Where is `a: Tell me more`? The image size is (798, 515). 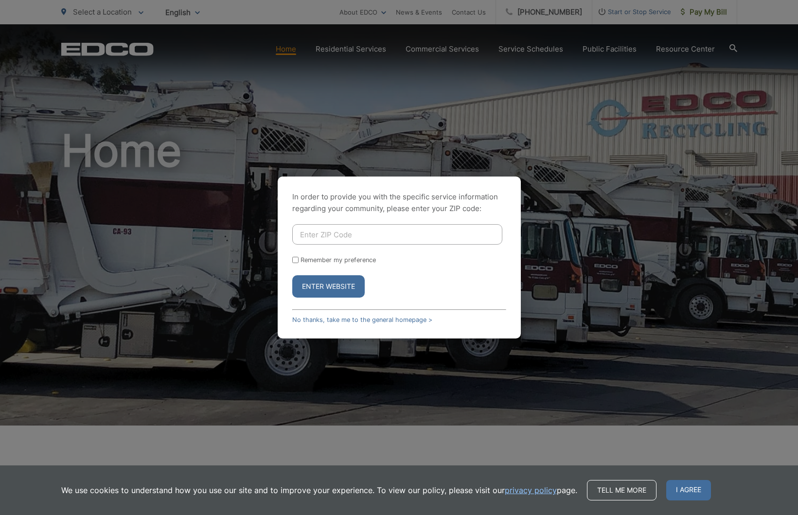
a: Tell me more is located at coordinates (621, 490).